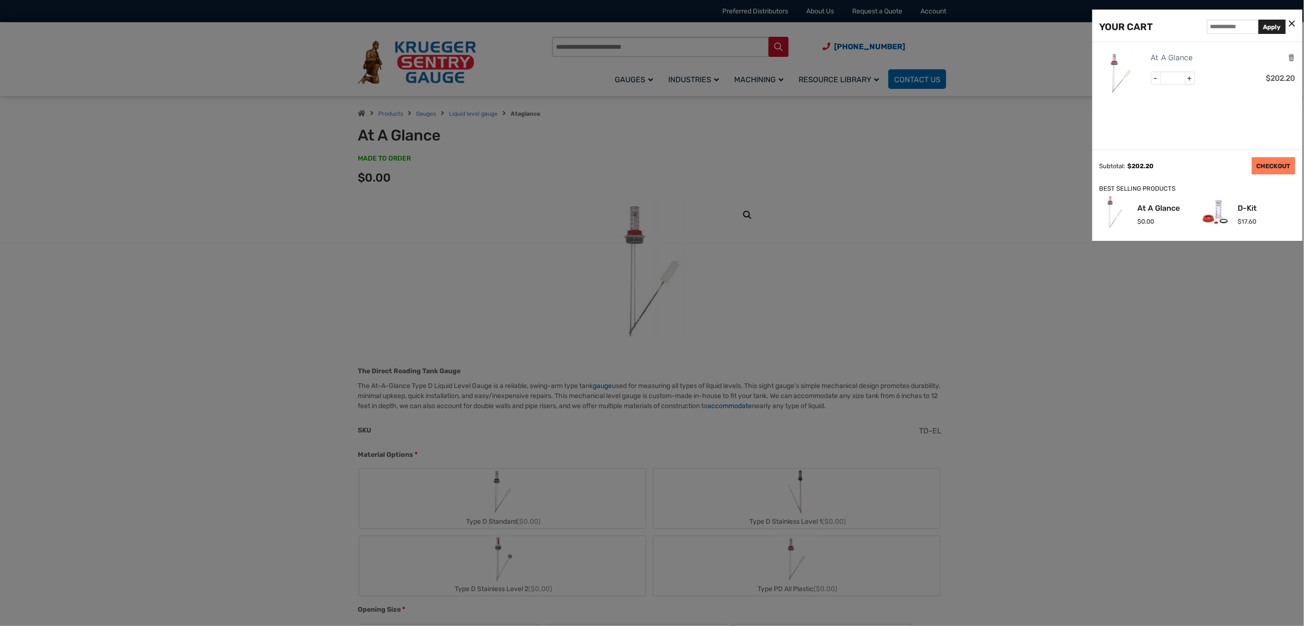 This screenshot has width=1304, height=626. What do you see at coordinates (1198, 189) in the screenshot?
I see `div: BEST SELLING PRODUCTS` at bounding box center [1198, 189].